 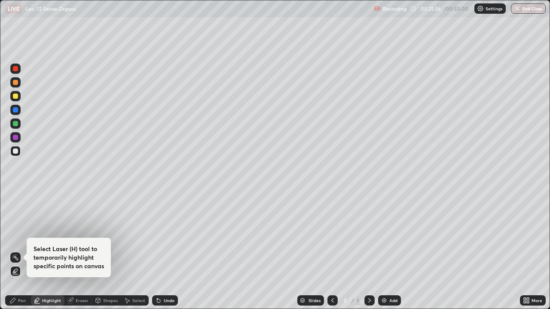 I want to click on h4: Select Laser (H) tool to temporarily highlight specific points on canvas, so click(x=69, y=258).